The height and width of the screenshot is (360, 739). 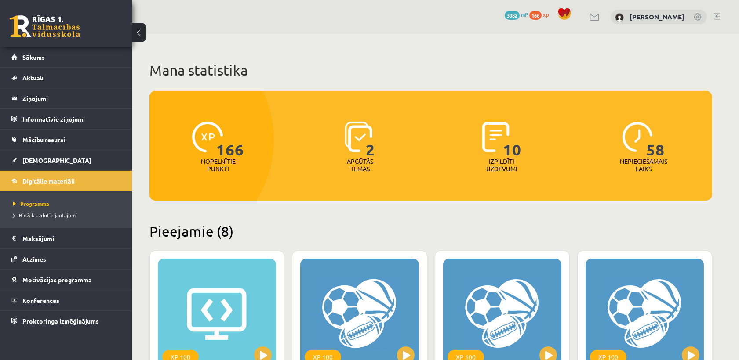 I want to click on a: Ziņojumi, so click(x=66, y=98).